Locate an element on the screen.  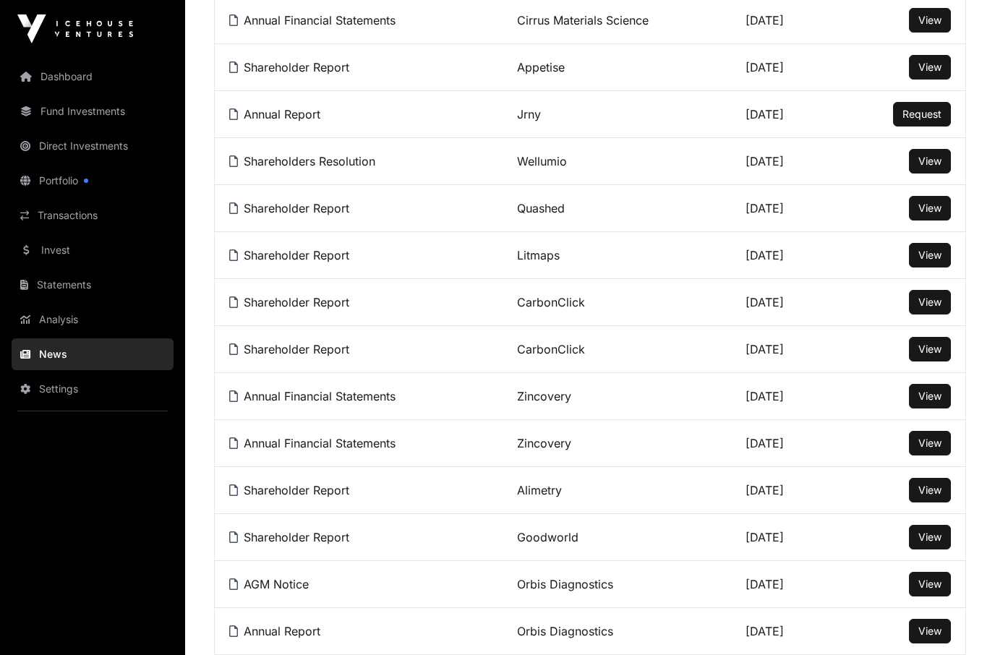
a: Litmaps is located at coordinates (538, 255).